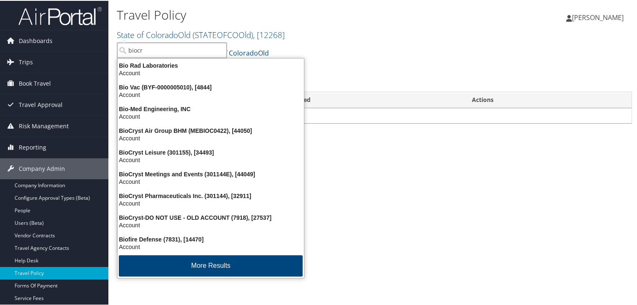 This screenshot has height=305, width=637. Describe the element at coordinates (172, 49) in the screenshot. I see `input: Search Accounts` at that location.